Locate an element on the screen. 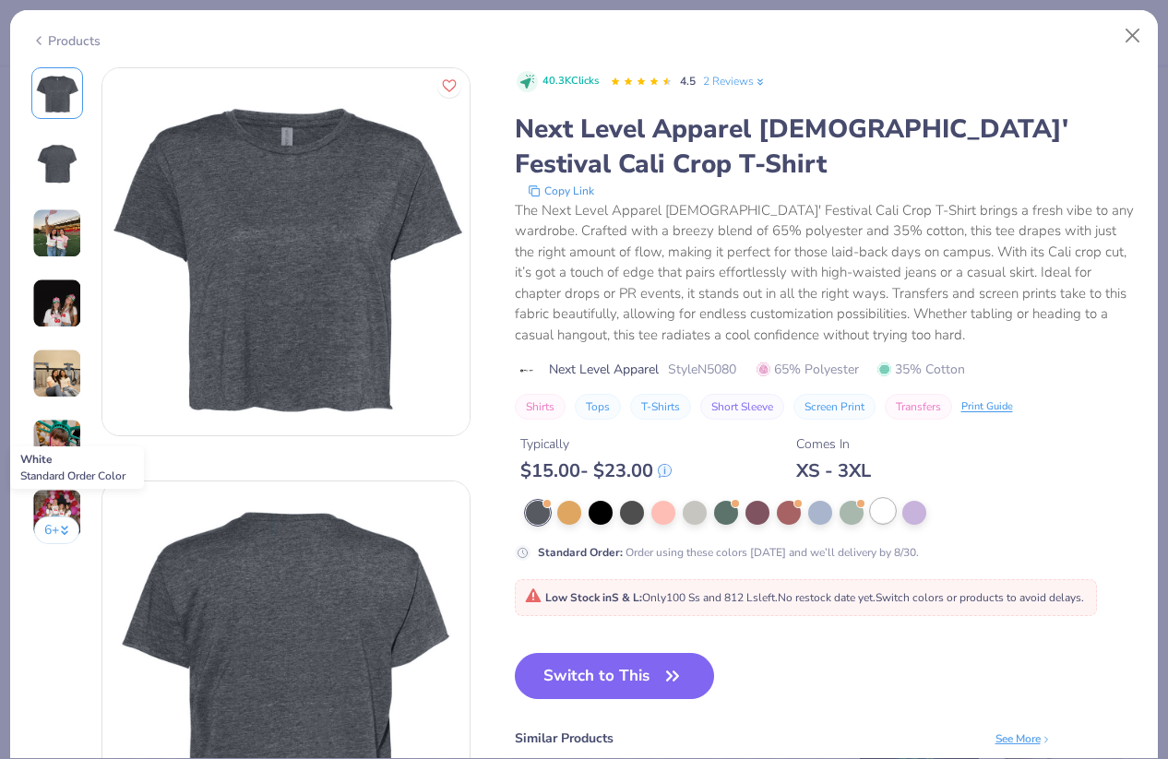 This screenshot has width=1168, height=759. div: Comes In is located at coordinates (833, 444).